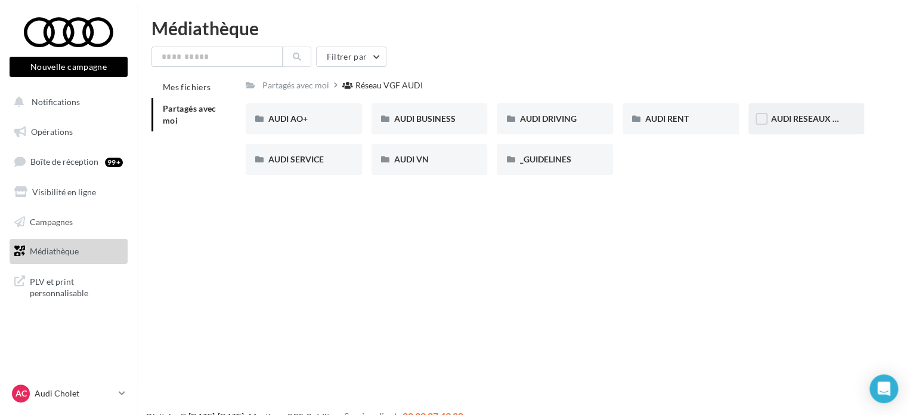 The image size is (910, 415). I want to click on span: AUDI RESEAUX SOCIAUX, so click(820, 118).